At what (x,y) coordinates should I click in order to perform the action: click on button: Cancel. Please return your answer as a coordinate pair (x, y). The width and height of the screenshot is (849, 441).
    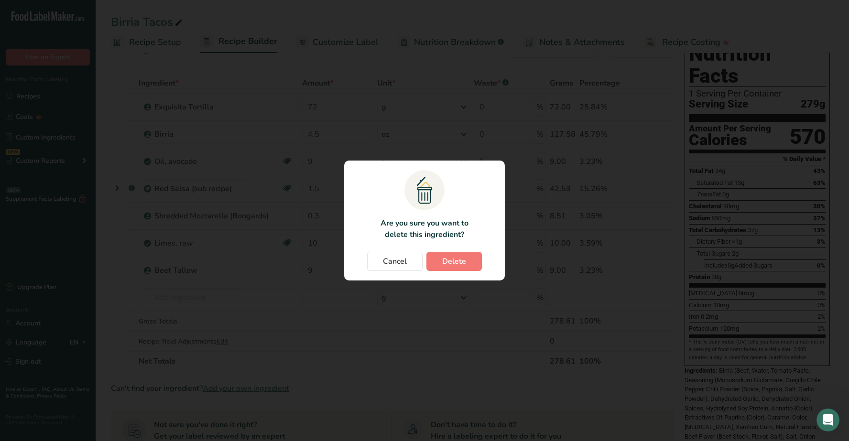
    Looking at the image, I should click on (395, 262).